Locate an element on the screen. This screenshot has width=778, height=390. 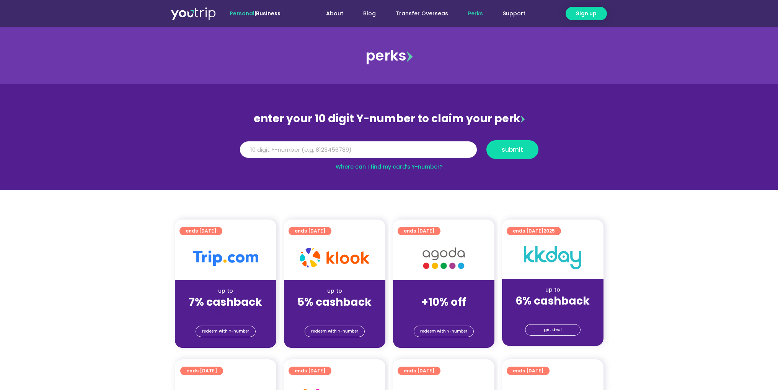
span: Personal is located at coordinates (242, 13).